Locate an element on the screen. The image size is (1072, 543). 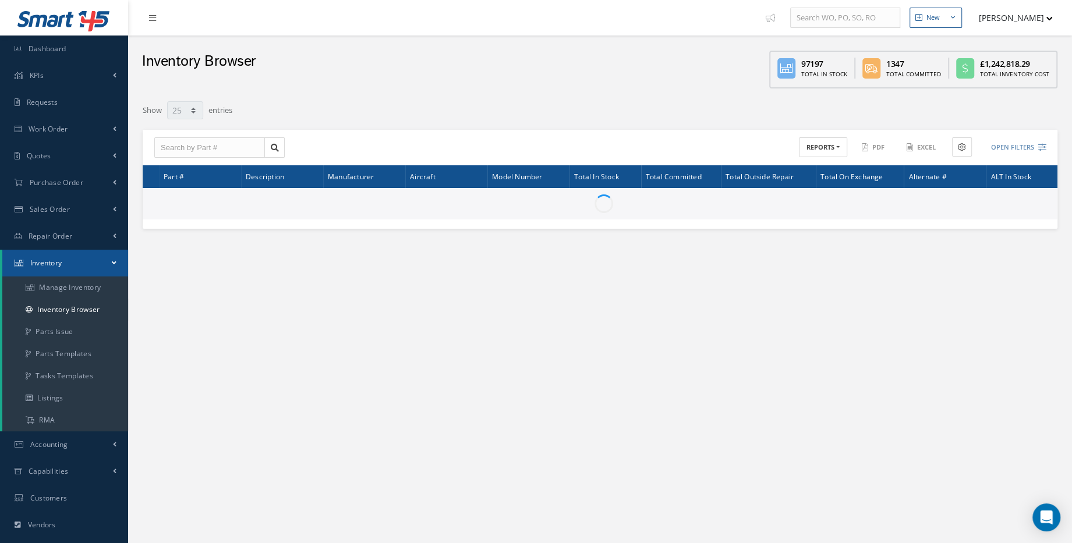
span: Accounting is located at coordinates (49, 444).